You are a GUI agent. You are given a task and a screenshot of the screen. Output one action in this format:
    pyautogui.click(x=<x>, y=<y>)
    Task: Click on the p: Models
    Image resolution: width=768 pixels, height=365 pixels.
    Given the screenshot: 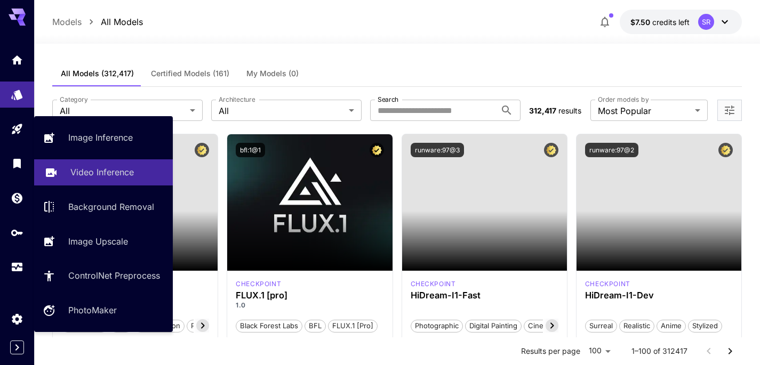 What is the action you would take?
    pyautogui.click(x=67, y=22)
    